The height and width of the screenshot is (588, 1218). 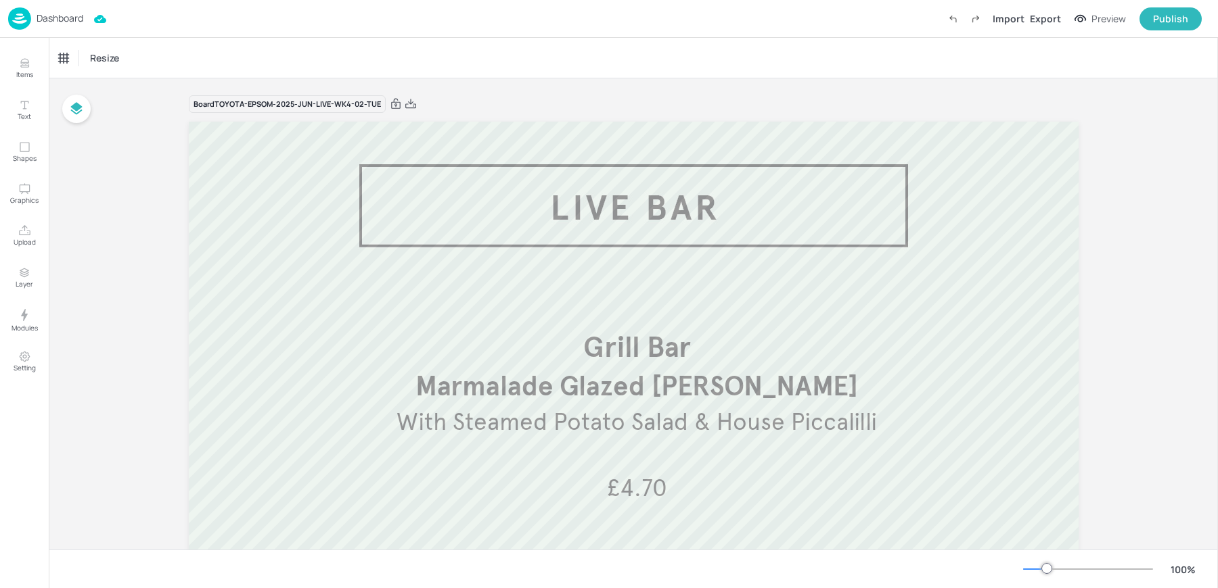 I want to click on p: Dashboard, so click(x=60, y=18).